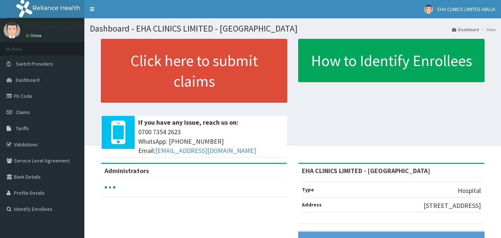  I want to click on a: How to Identify Enrollees, so click(391, 60).